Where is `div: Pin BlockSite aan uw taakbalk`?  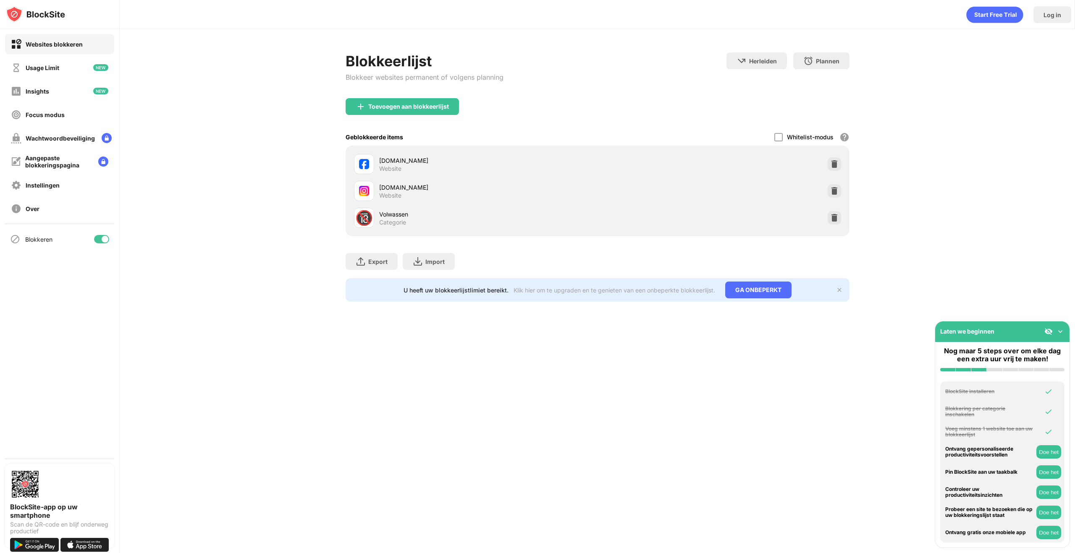 div: Pin BlockSite aan uw taakbalk is located at coordinates (990, 472).